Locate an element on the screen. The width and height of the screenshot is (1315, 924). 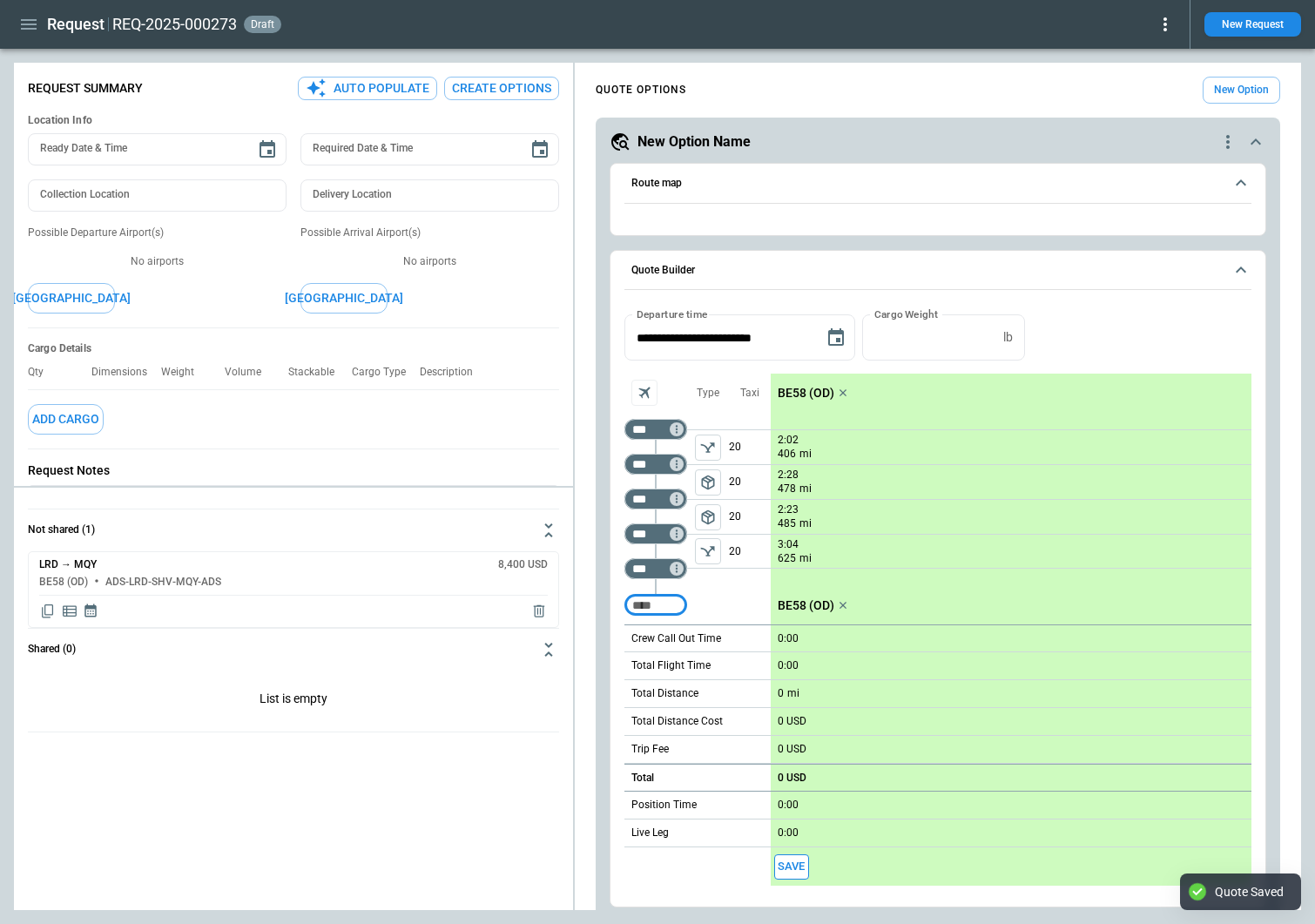
p: 406 is located at coordinates (787, 454).